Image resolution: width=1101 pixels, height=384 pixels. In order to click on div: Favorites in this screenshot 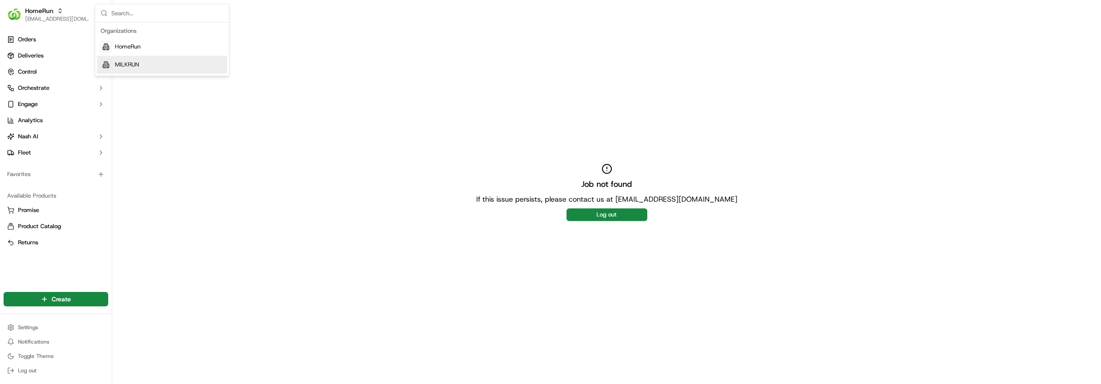, I will do `click(56, 174)`.